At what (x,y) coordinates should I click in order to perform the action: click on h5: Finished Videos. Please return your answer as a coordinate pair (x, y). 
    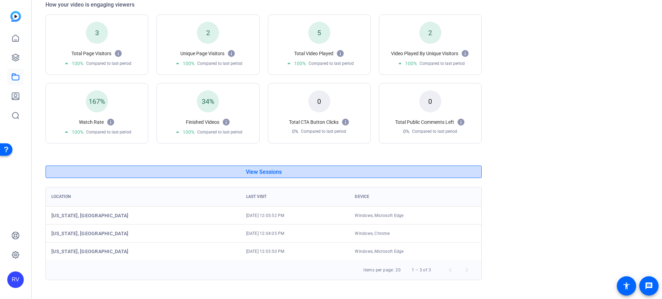
    Looking at the image, I should click on (202, 122).